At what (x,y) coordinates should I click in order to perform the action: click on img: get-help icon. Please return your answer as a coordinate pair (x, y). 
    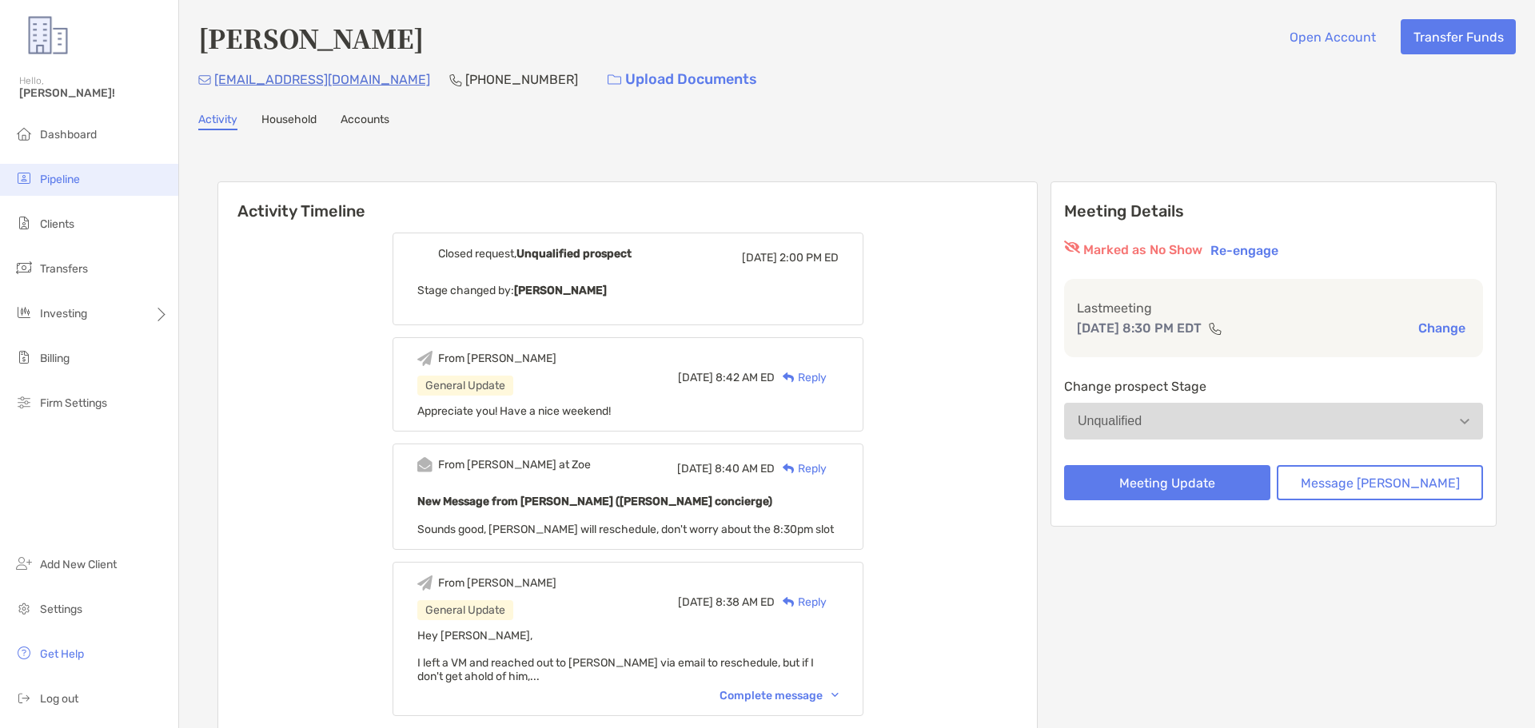
    Looking at the image, I should click on (24, 653).